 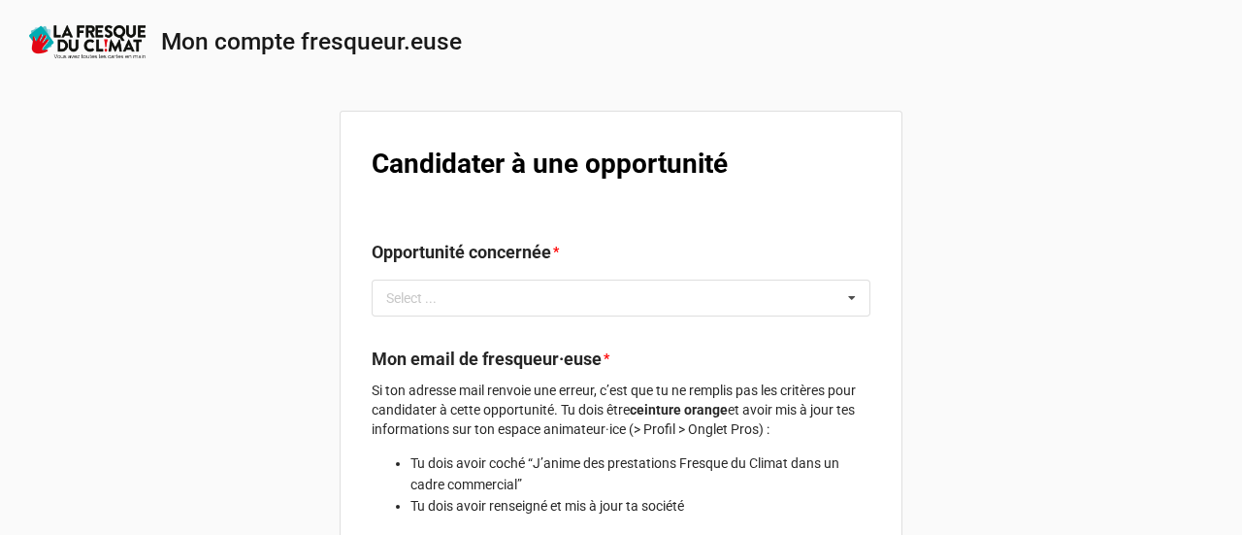 What do you see at coordinates (312, 42) in the screenshot?
I see `div: Mon compte fresqueur.euse` at bounding box center [312, 42].